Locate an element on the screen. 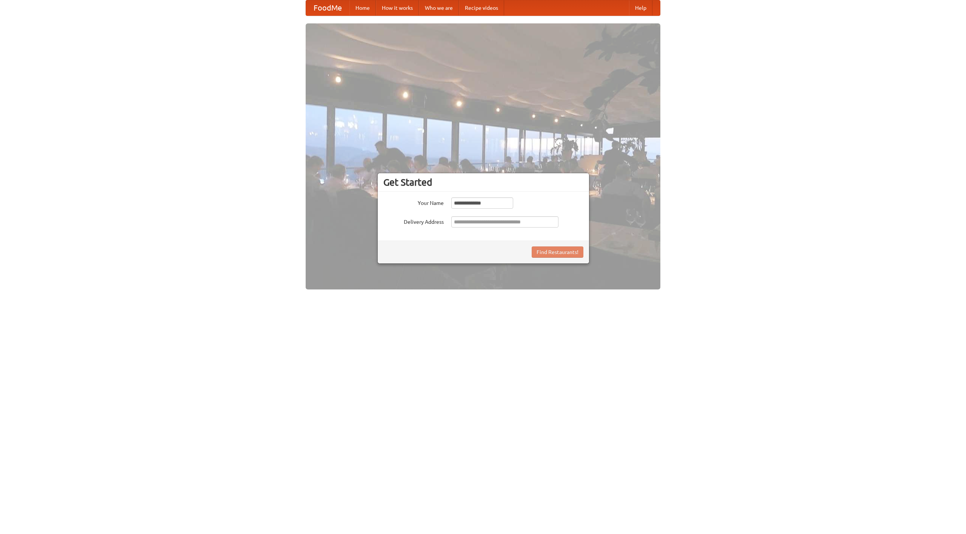  h3: Get Started is located at coordinates (483, 182).